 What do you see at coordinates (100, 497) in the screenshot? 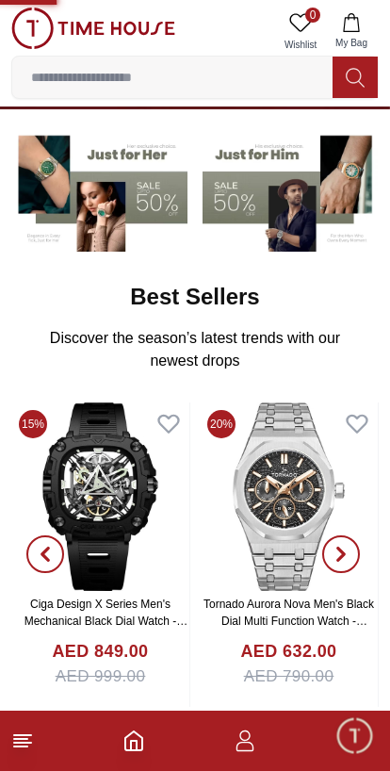
I see `img: Ciga Design X Series Men's Mechanical Black Dial Watch - X051-BB01- W5B` at bounding box center [100, 497].